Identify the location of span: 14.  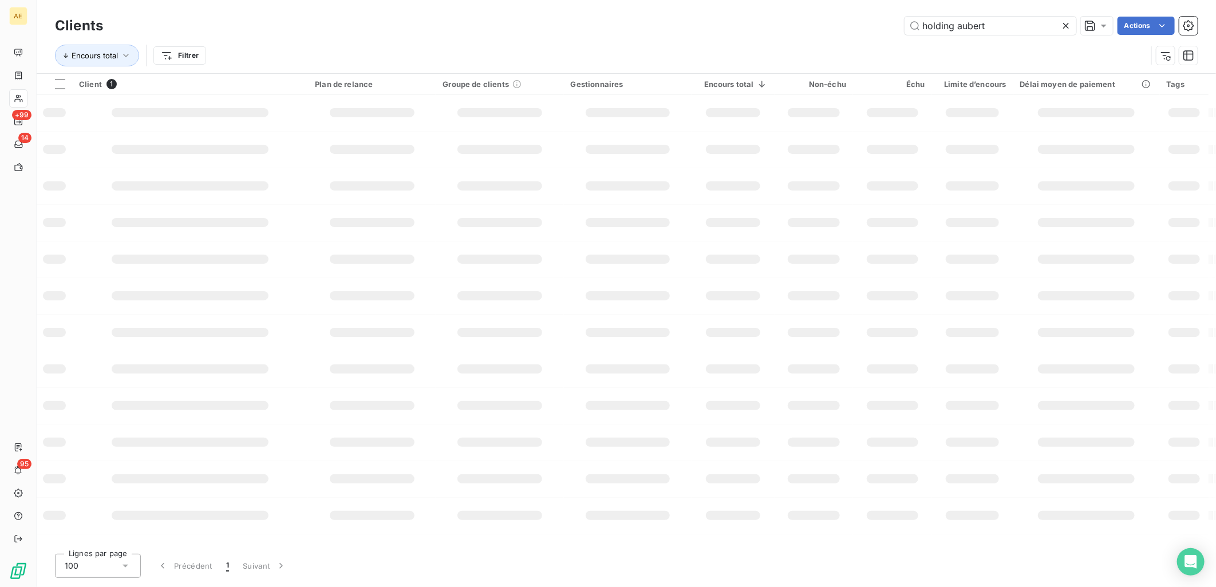
(25, 138).